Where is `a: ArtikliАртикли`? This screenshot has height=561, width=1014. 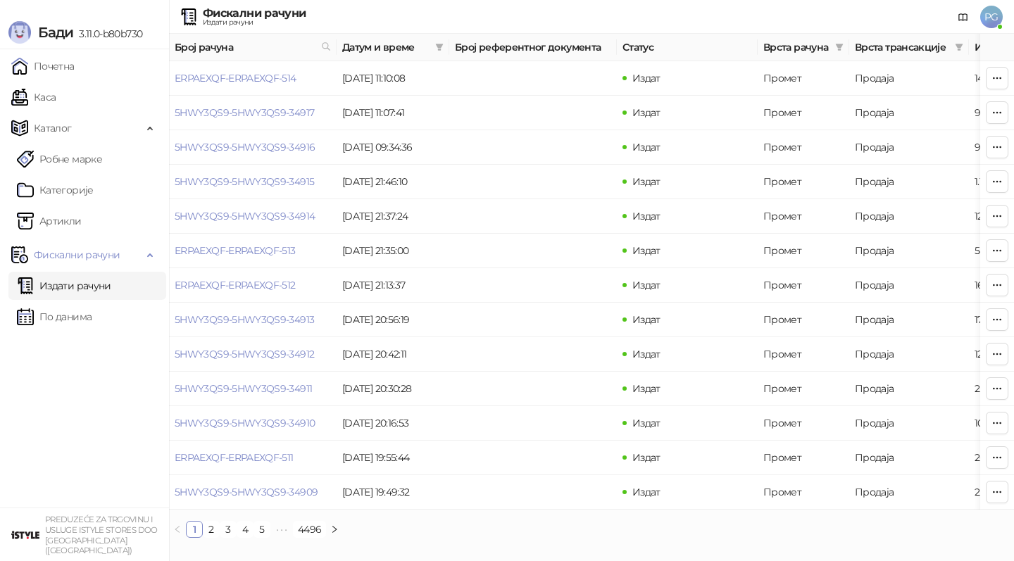 a: ArtikliАртикли is located at coordinates (49, 221).